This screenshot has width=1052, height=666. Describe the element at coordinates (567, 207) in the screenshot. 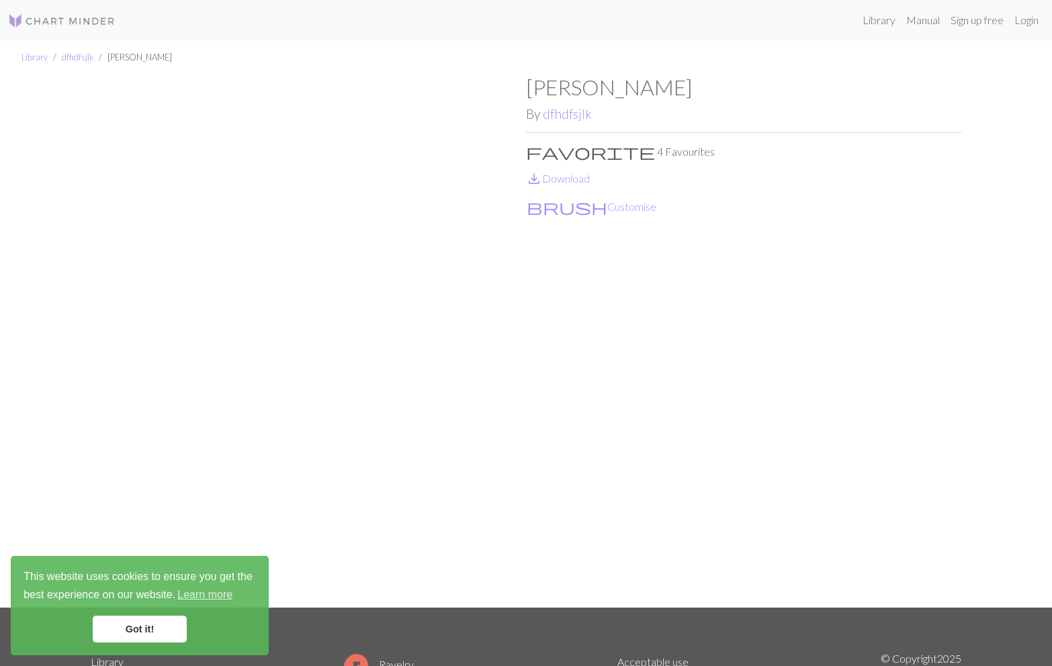

I see `span: brush` at that location.